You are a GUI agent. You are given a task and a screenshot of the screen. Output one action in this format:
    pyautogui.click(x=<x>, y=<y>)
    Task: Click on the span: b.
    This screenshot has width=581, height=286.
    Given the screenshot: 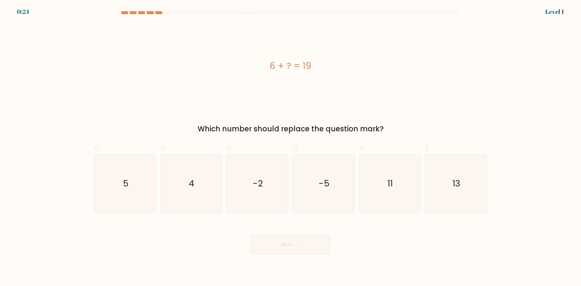 What is the action you would take?
    pyautogui.click(x=164, y=148)
    